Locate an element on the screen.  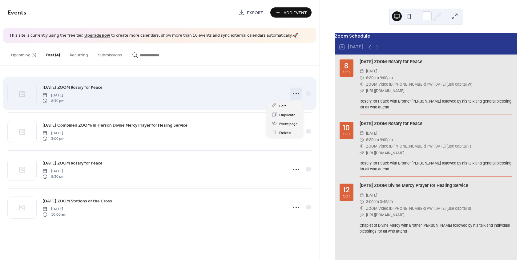
div: 10 is located at coordinates (347, 128).